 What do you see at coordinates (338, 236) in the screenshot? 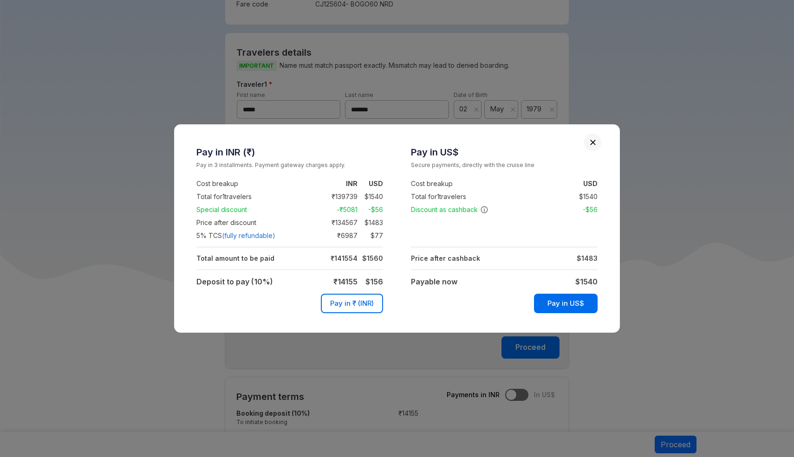
I see `td: ₹ 6987` at bounding box center [338, 236].